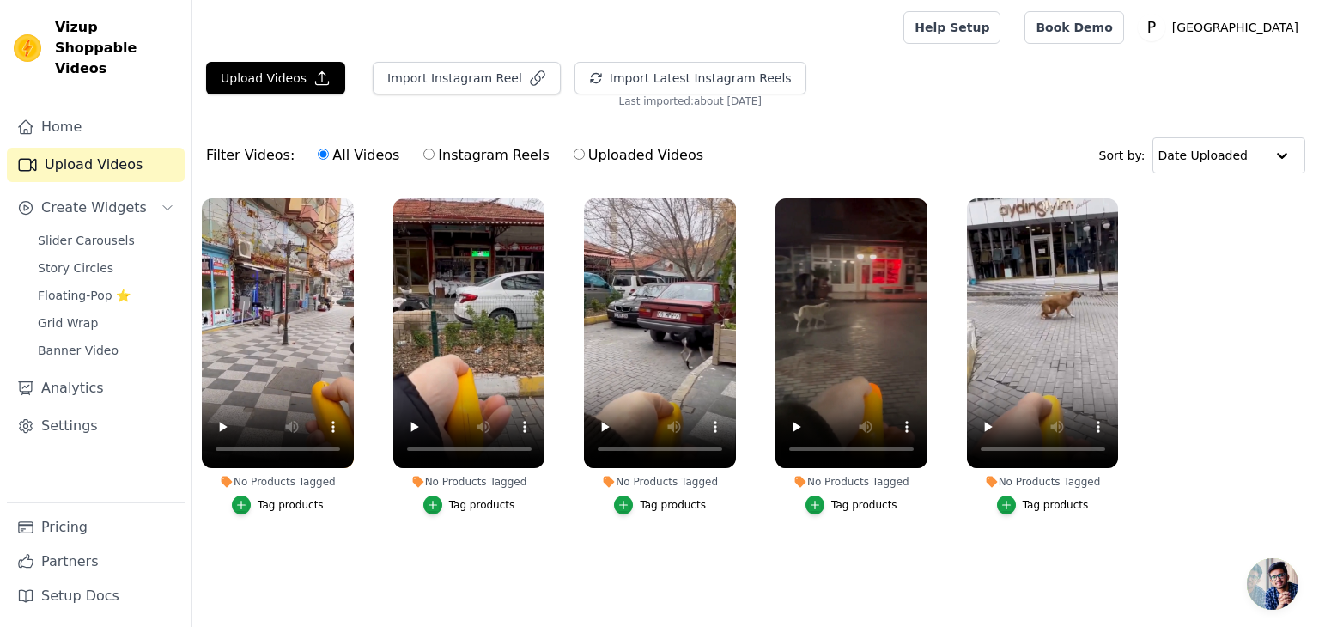 The image size is (1319, 627). Describe the element at coordinates (358, 155) in the screenshot. I see `label: All Videos` at that location.